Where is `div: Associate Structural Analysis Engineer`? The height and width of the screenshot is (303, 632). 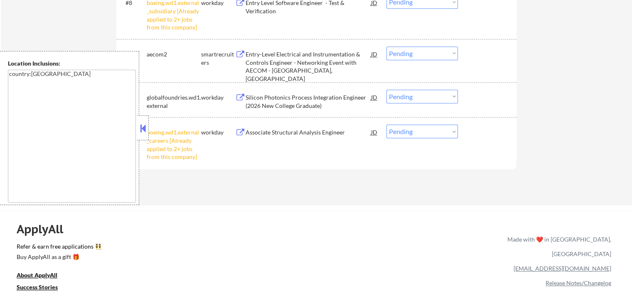 div: Associate Structural Analysis Engineer is located at coordinates (308, 133).